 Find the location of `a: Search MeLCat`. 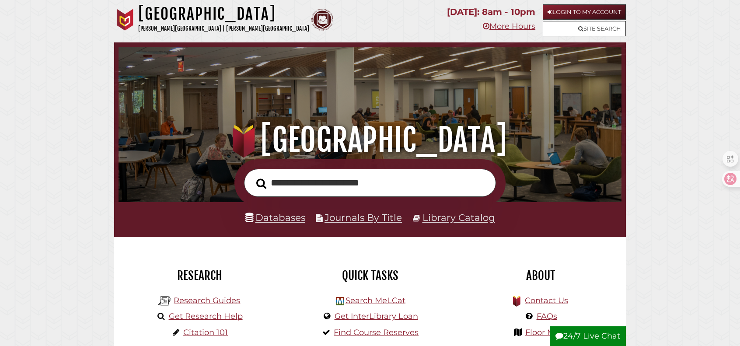

a: Search MeLCat is located at coordinates (375, 301).